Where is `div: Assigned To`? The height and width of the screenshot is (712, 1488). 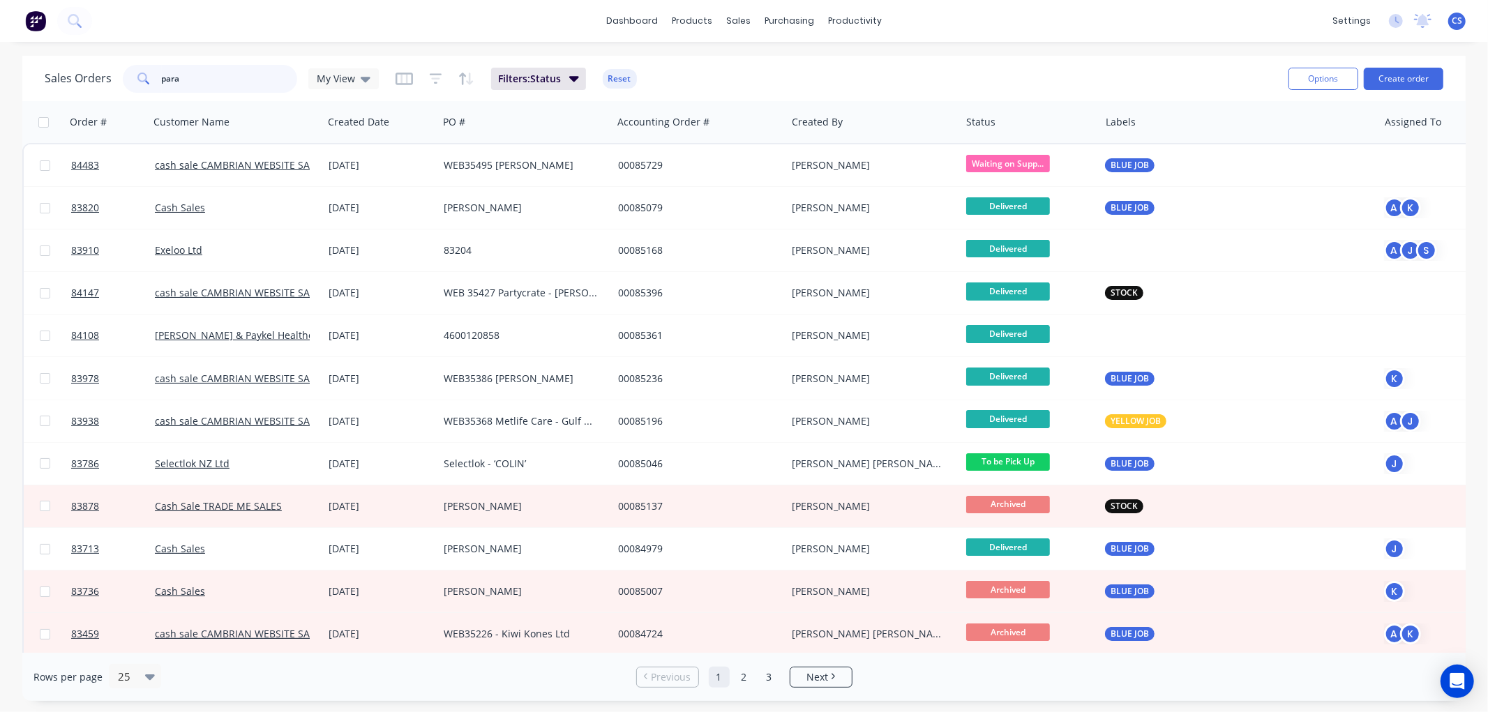 div: Assigned To is located at coordinates (1412, 122).